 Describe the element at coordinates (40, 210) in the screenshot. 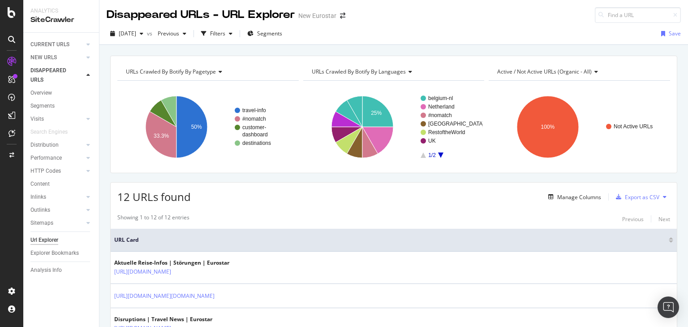

I see `div: Outlinks` at that location.